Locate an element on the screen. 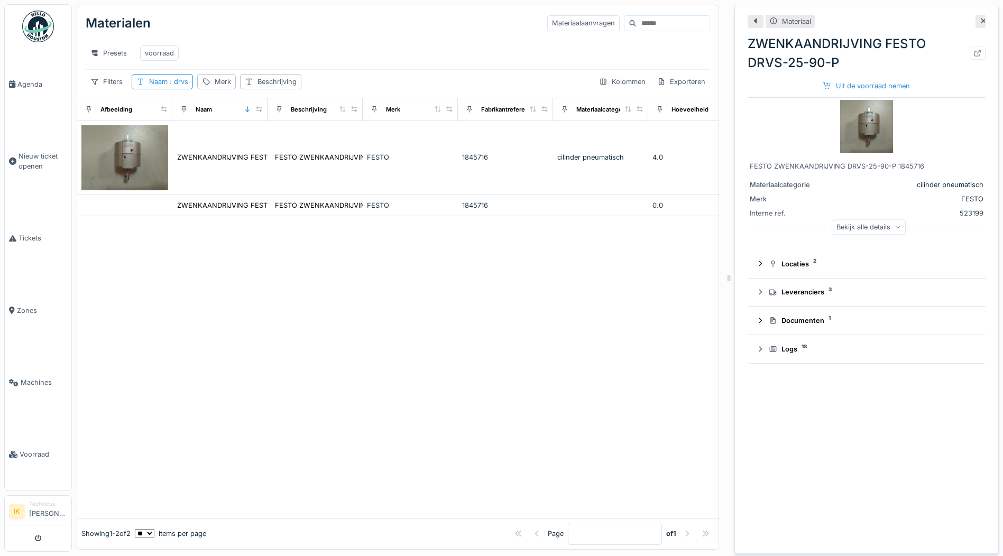 This screenshot has width=1003, height=556. span: Tickets is located at coordinates (43, 238).